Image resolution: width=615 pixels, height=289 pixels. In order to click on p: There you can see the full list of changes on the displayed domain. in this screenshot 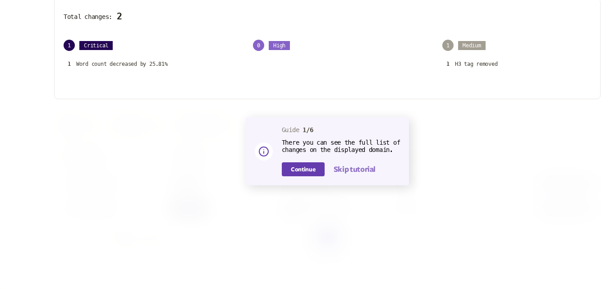, I will do `click(341, 146)`.